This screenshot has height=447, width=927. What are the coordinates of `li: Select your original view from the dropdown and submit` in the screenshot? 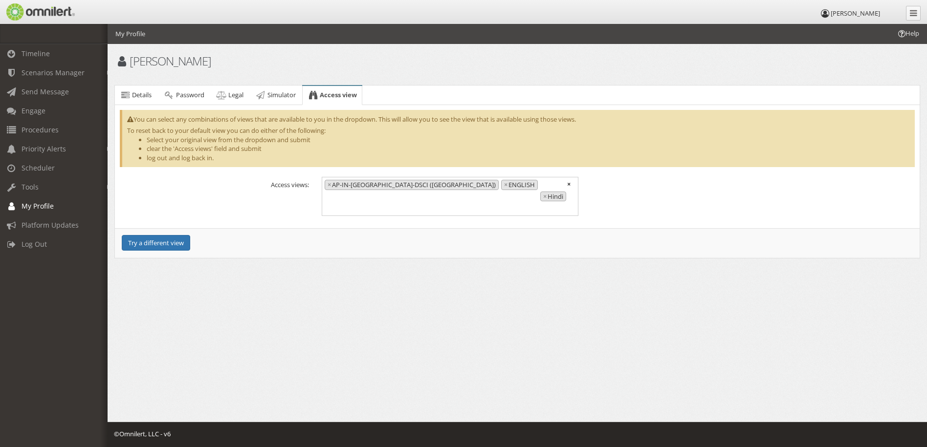 It's located at (528, 140).